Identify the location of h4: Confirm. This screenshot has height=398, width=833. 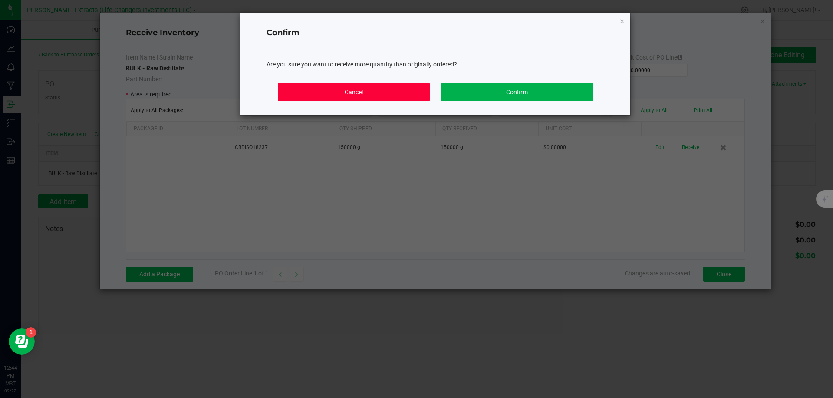
(435, 33).